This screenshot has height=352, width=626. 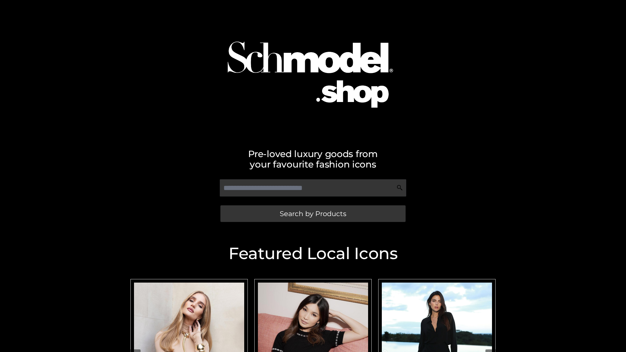 I want to click on h2: Pre-loved luxury goods from your favourite fashion icons, so click(x=313, y=159).